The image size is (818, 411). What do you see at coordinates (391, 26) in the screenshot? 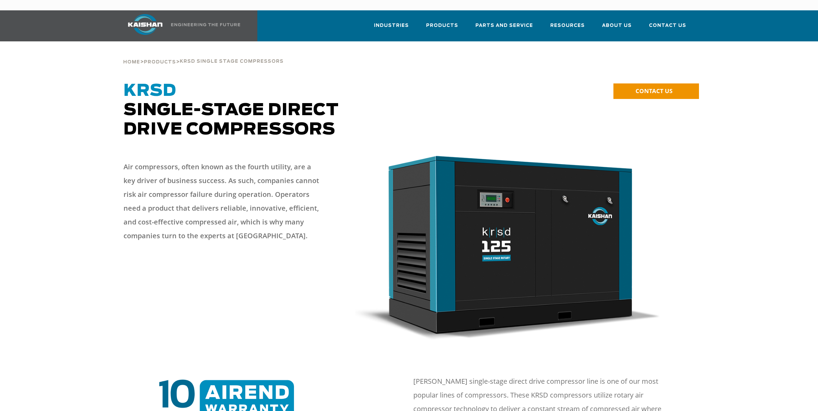
I see `span: Industries` at bounding box center [391, 26].